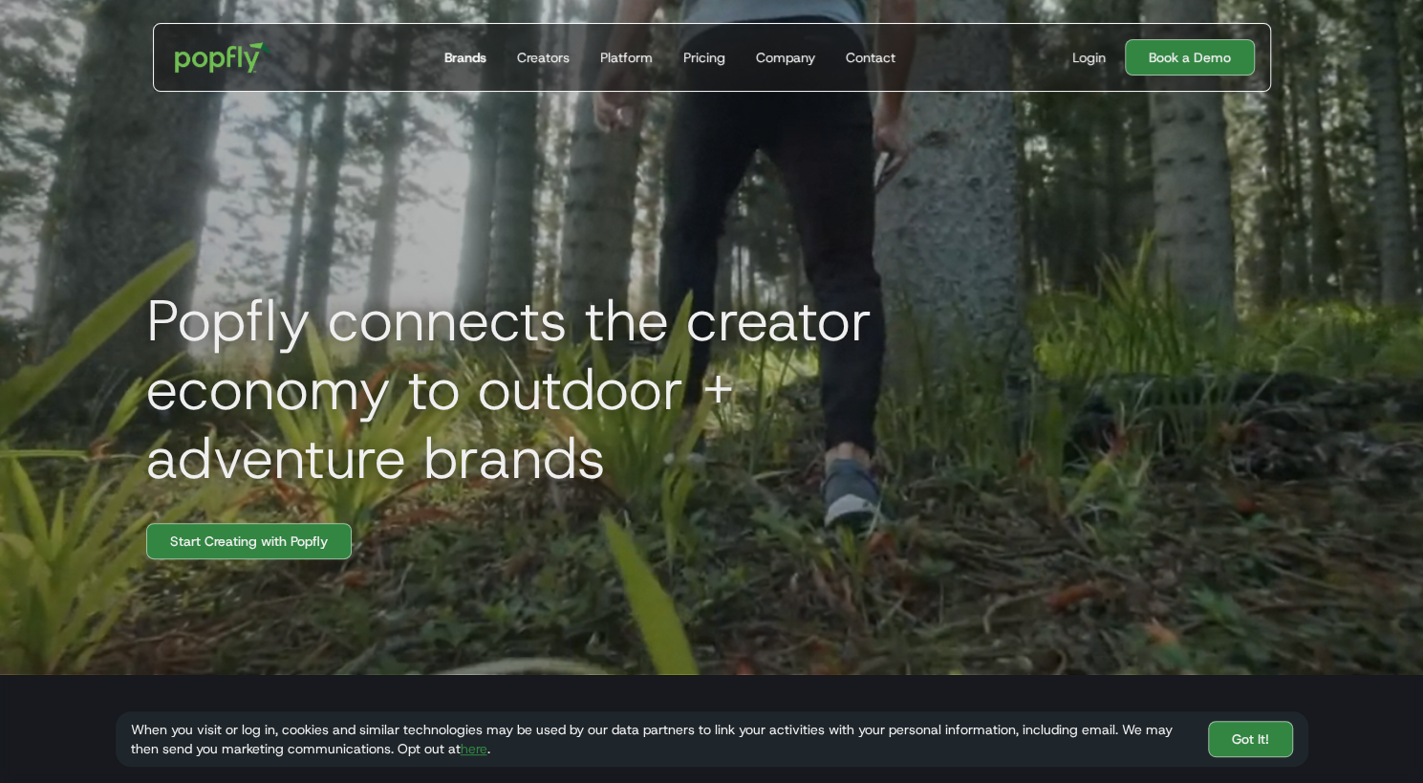  I want to click on a: Login, so click(1089, 57).